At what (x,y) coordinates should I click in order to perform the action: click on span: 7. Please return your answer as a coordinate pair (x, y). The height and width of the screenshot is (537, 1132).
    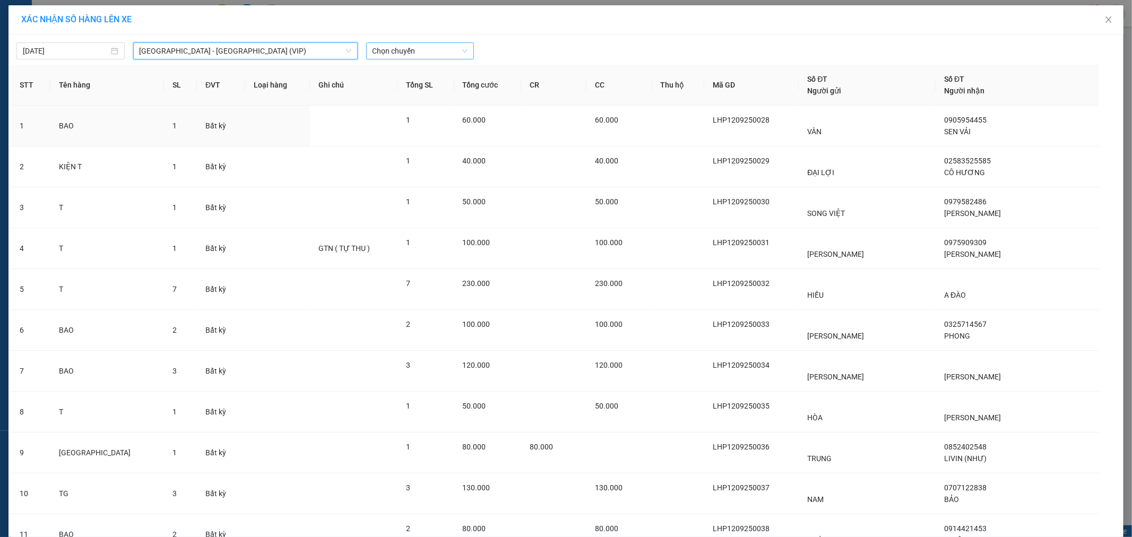
    Looking at the image, I should click on (175, 289).